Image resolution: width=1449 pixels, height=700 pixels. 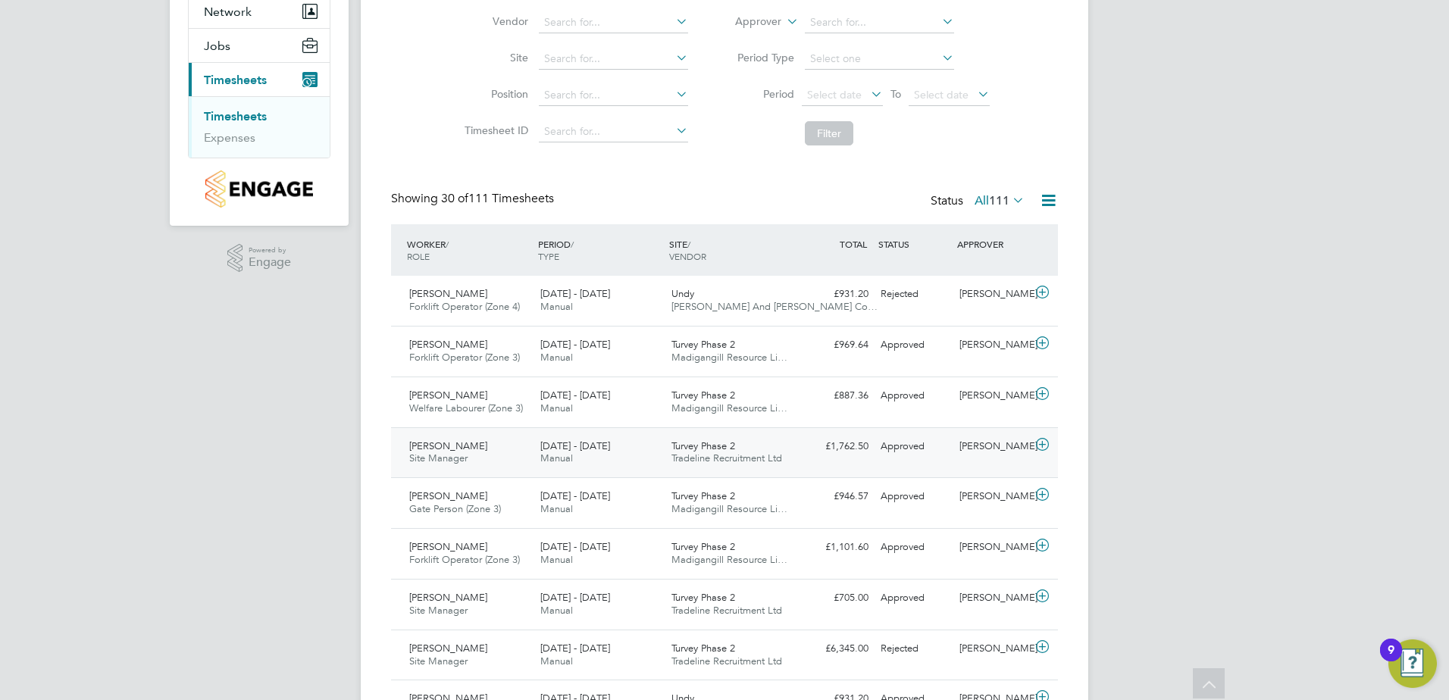 What do you see at coordinates (455, 508) in the screenshot?
I see `span: Gate Person (Zone 3)` at bounding box center [455, 508].